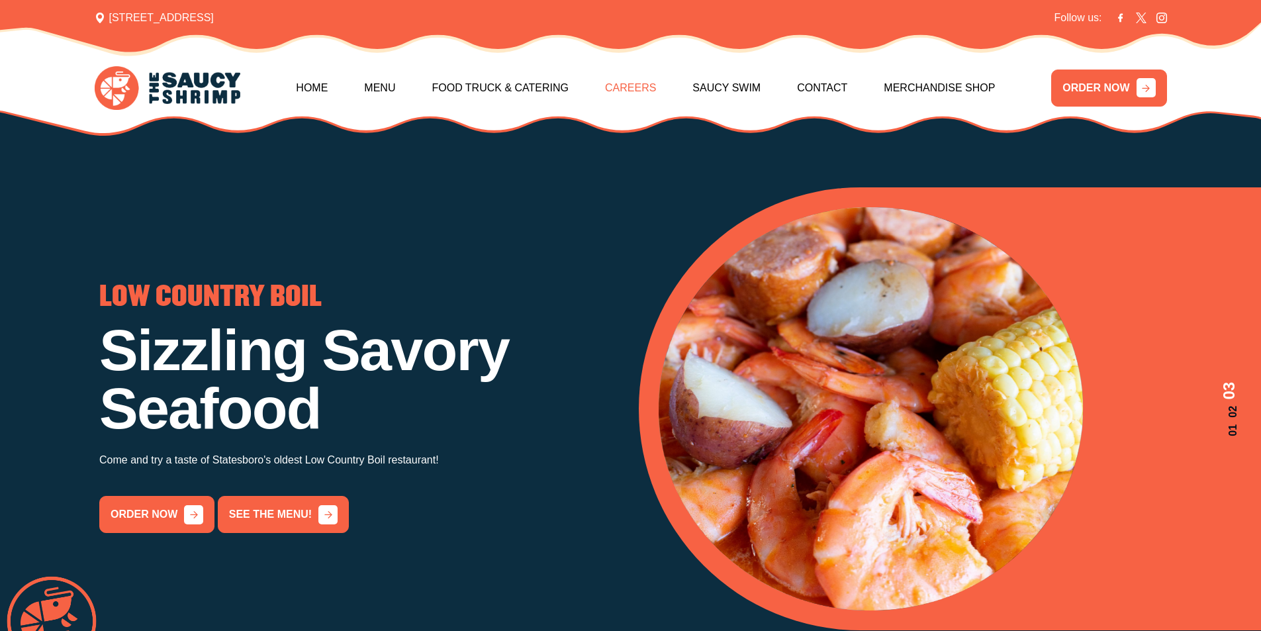  What do you see at coordinates (822, 88) in the screenshot?
I see `a: Contact` at bounding box center [822, 88].